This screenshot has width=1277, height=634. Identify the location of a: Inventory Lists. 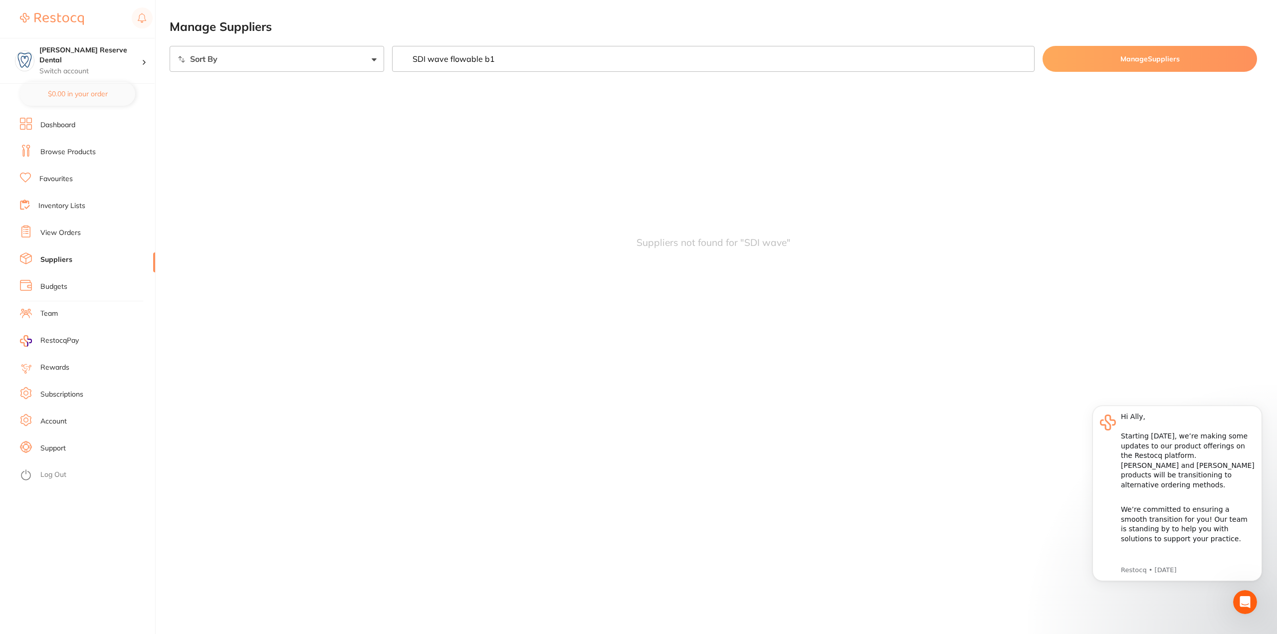
(62, 206).